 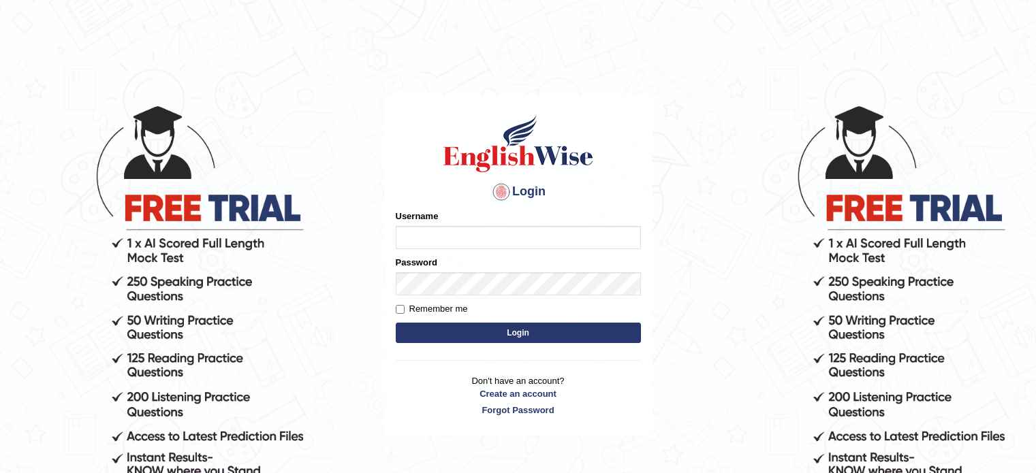 I want to click on p: Don't have an account?, so click(x=518, y=396).